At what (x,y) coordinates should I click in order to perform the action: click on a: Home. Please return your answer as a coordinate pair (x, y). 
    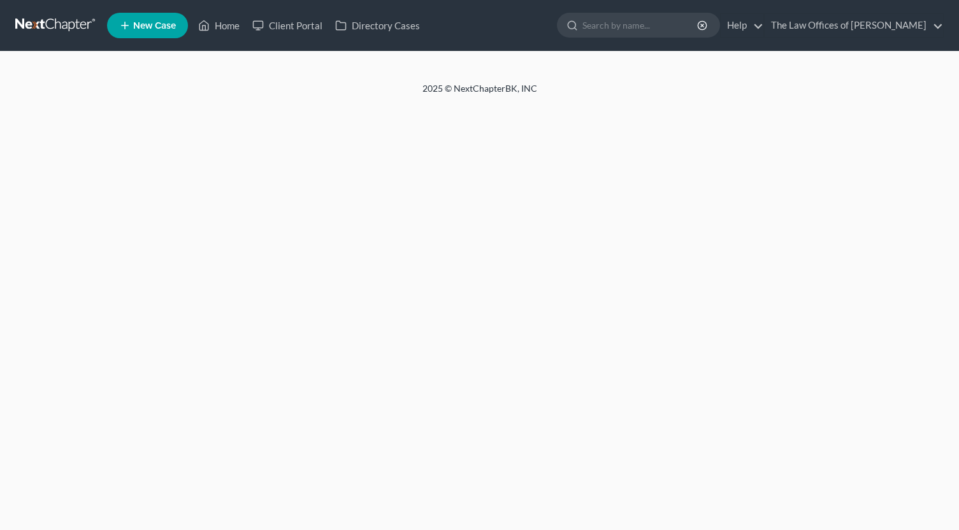
    Looking at the image, I should click on (219, 25).